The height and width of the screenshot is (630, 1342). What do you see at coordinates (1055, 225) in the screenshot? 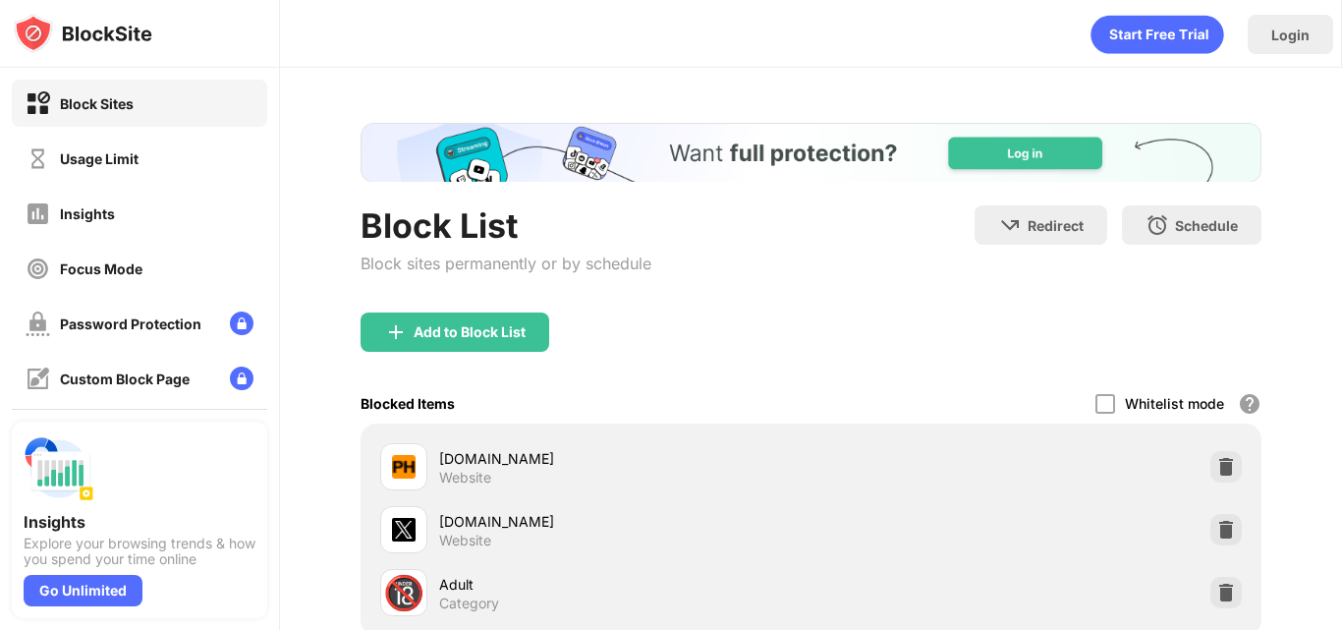
I see `div: Redirect` at bounding box center [1055, 225].